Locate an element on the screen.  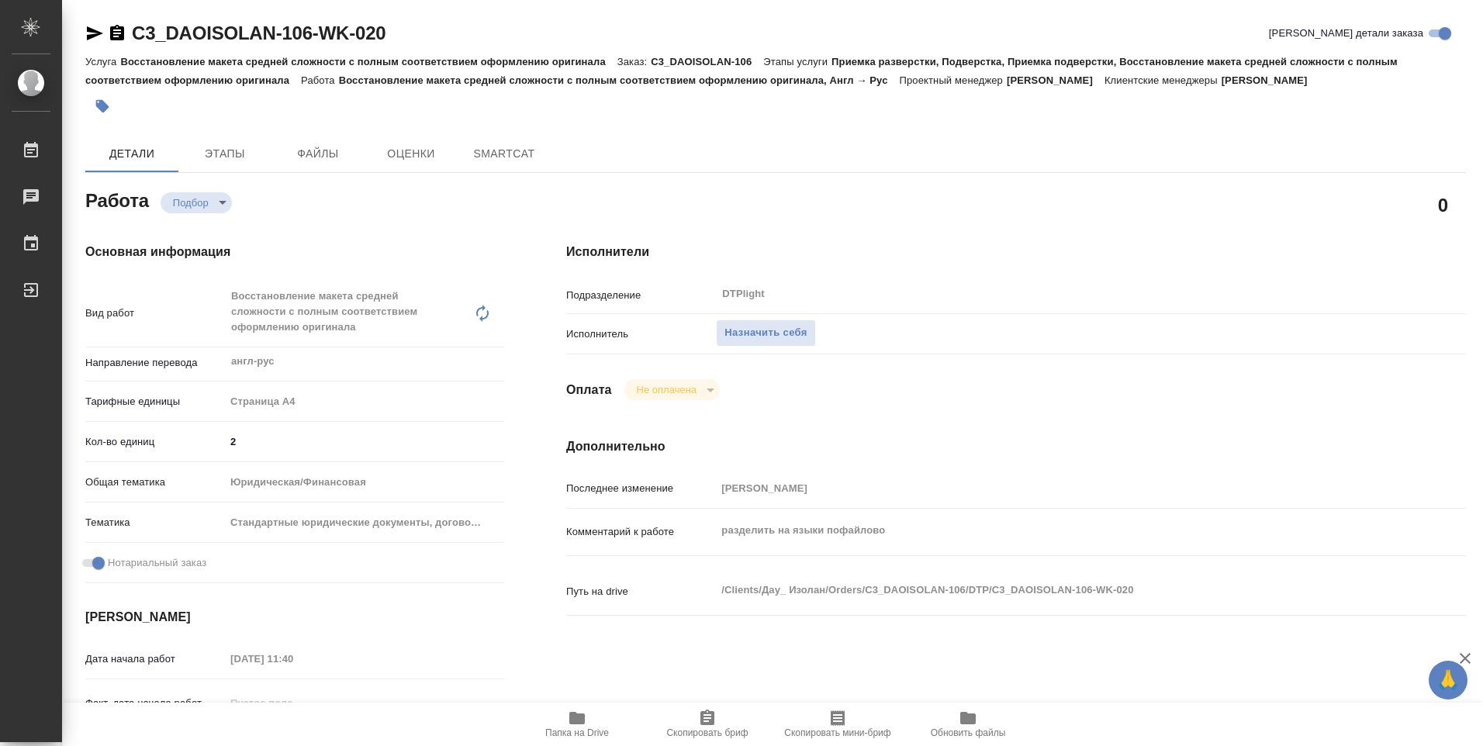
p: Восстановление макета средней сложности с полным соответствием оформлению оригинала, Англ → Рус is located at coordinates (619, 80).